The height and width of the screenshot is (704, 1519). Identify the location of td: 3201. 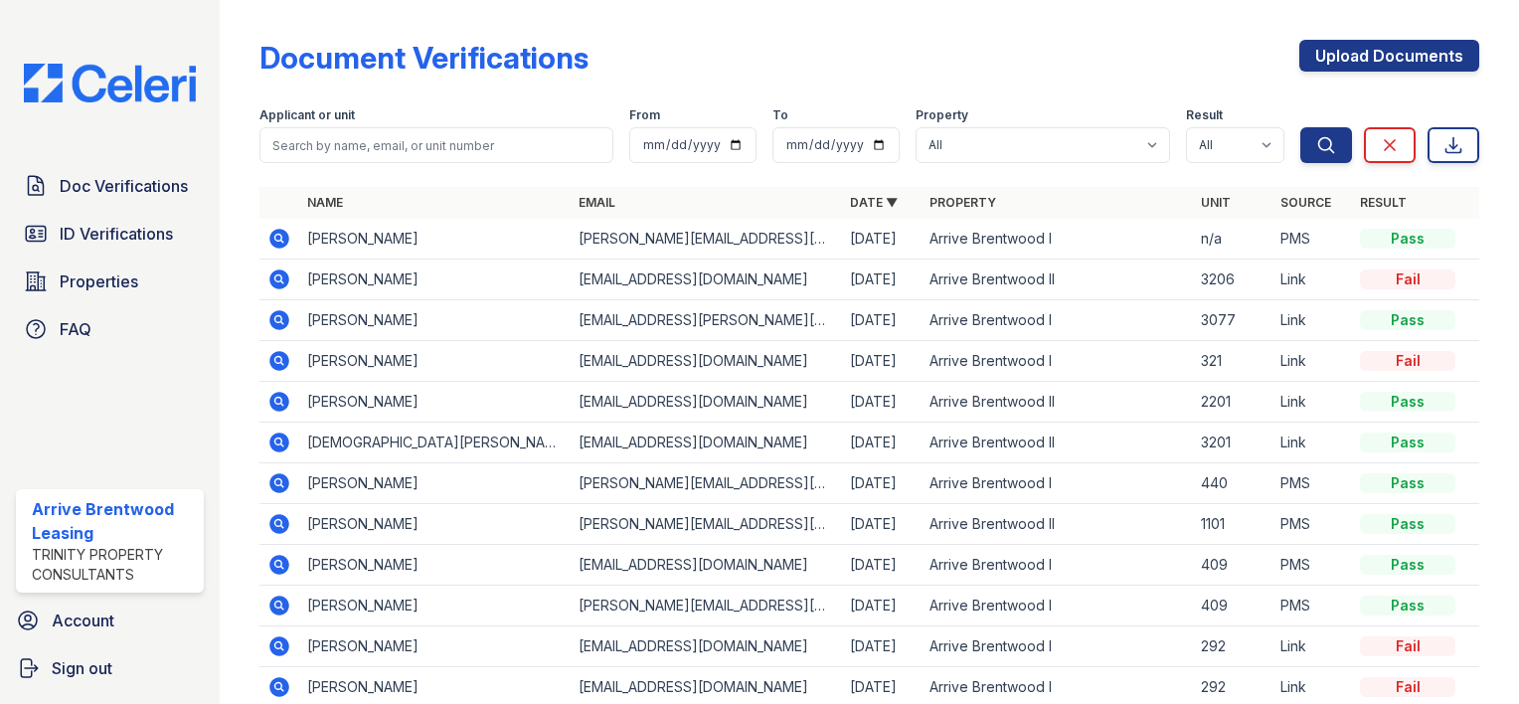
(1232, 442).